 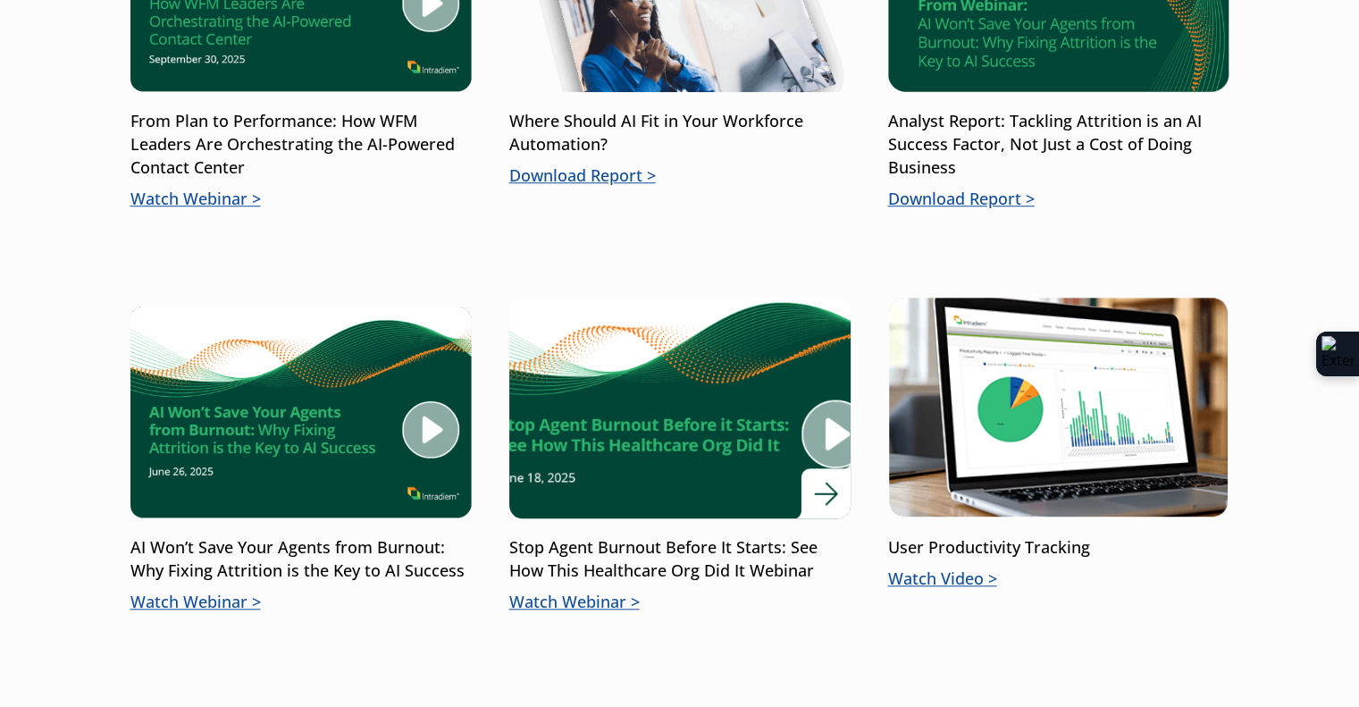 I want to click on a: AI Won’t Save Your Agents from Burnout: Why Fixing Attrition is the Key to AI SuccessWatch Webinar, so click(x=301, y=455).